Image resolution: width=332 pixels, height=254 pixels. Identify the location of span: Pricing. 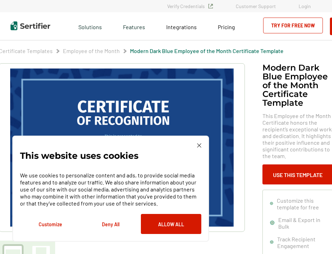
(226, 27).